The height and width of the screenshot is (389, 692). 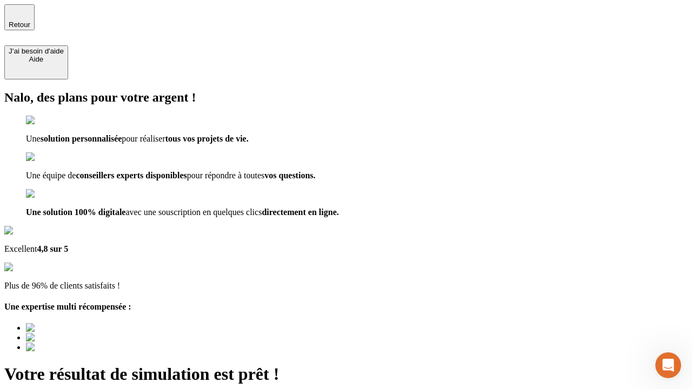 I want to click on button: Retour, so click(x=19, y=17).